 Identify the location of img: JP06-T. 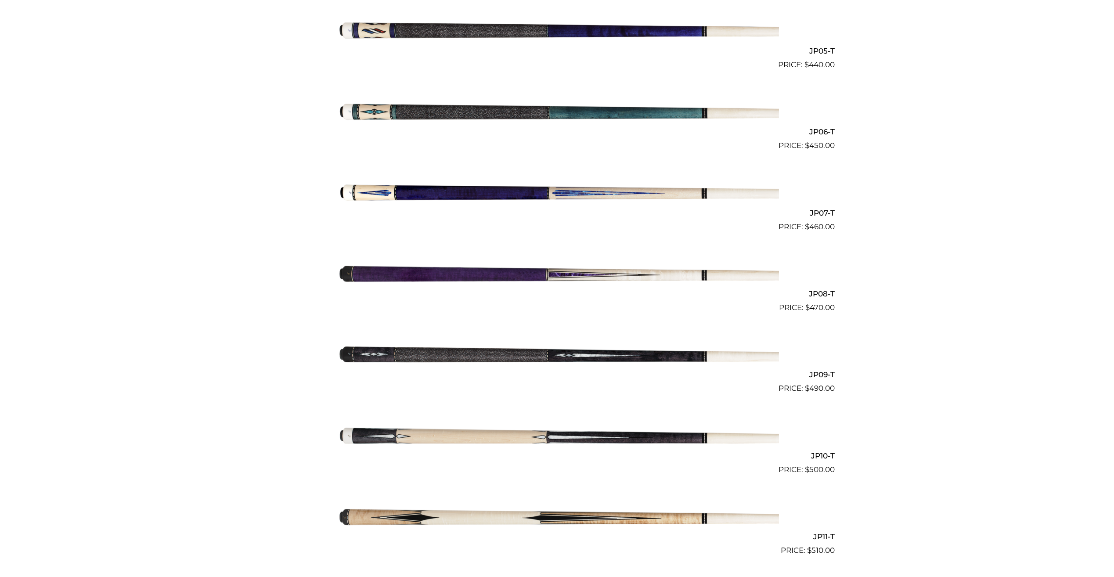
(557, 111).